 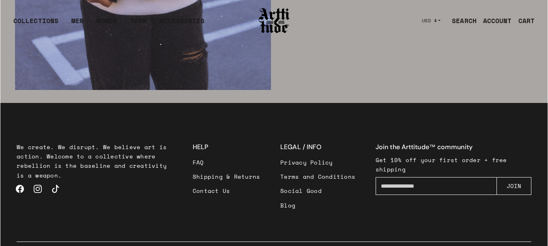 What do you see at coordinates (20, 189) in the screenshot?
I see `a: Facebook` at bounding box center [20, 189].